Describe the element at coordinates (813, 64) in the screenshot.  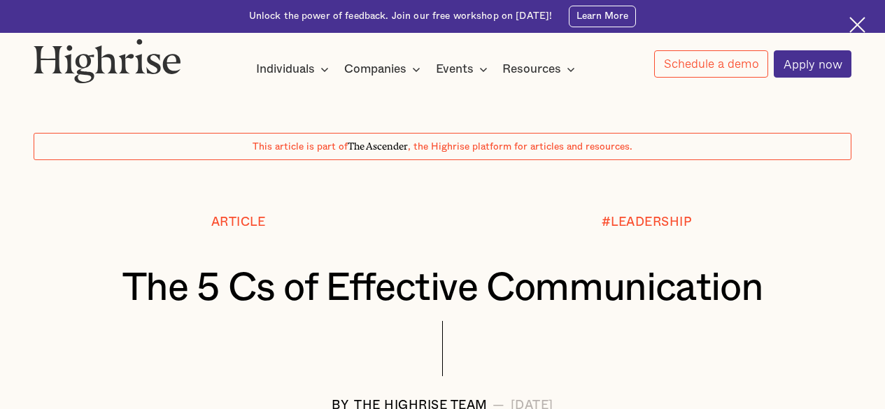
I see `a: Apply now` at that location.